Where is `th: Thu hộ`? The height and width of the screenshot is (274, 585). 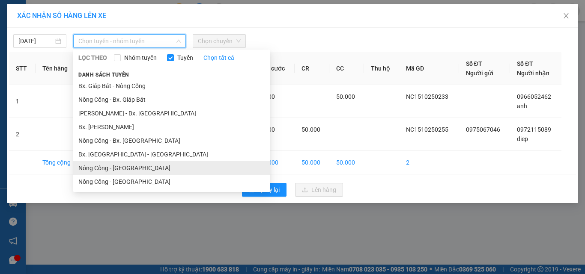
th: Thu hộ is located at coordinates (381, 68).